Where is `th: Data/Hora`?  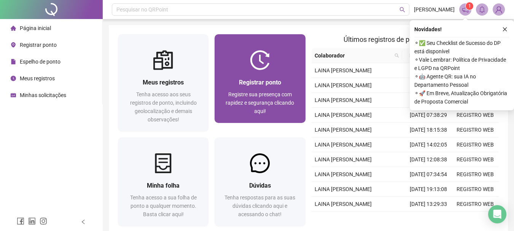
th: Data/Hora is located at coordinates (425, 56).